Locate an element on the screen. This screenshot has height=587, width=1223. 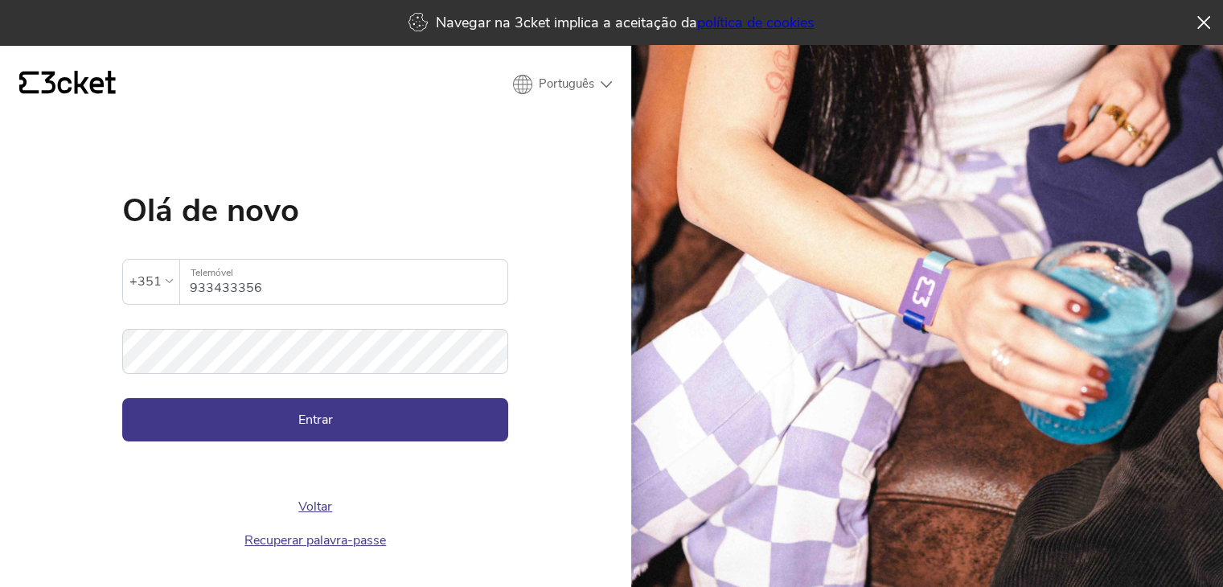
a: Voltar is located at coordinates (315, 506).